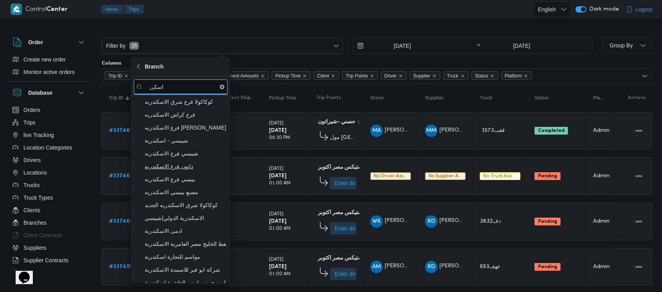 This screenshot has height=292, width=662. Describe the element at coordinates (48, 148) in the screenshot. I see `span: Location Categories` at that location.